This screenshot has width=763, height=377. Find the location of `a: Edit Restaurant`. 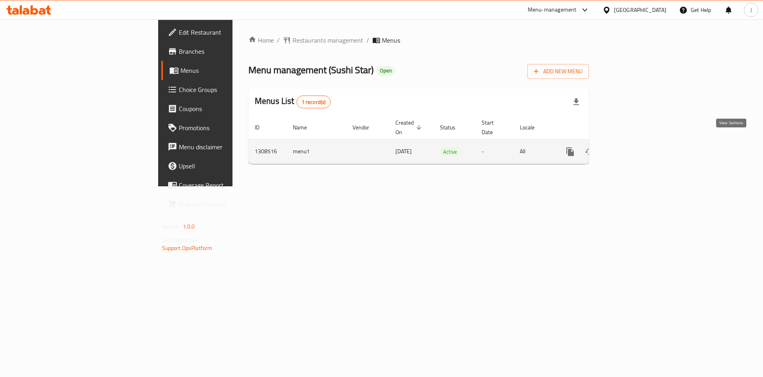

a: Edit Restaurant is located at coordinates (223, 32).